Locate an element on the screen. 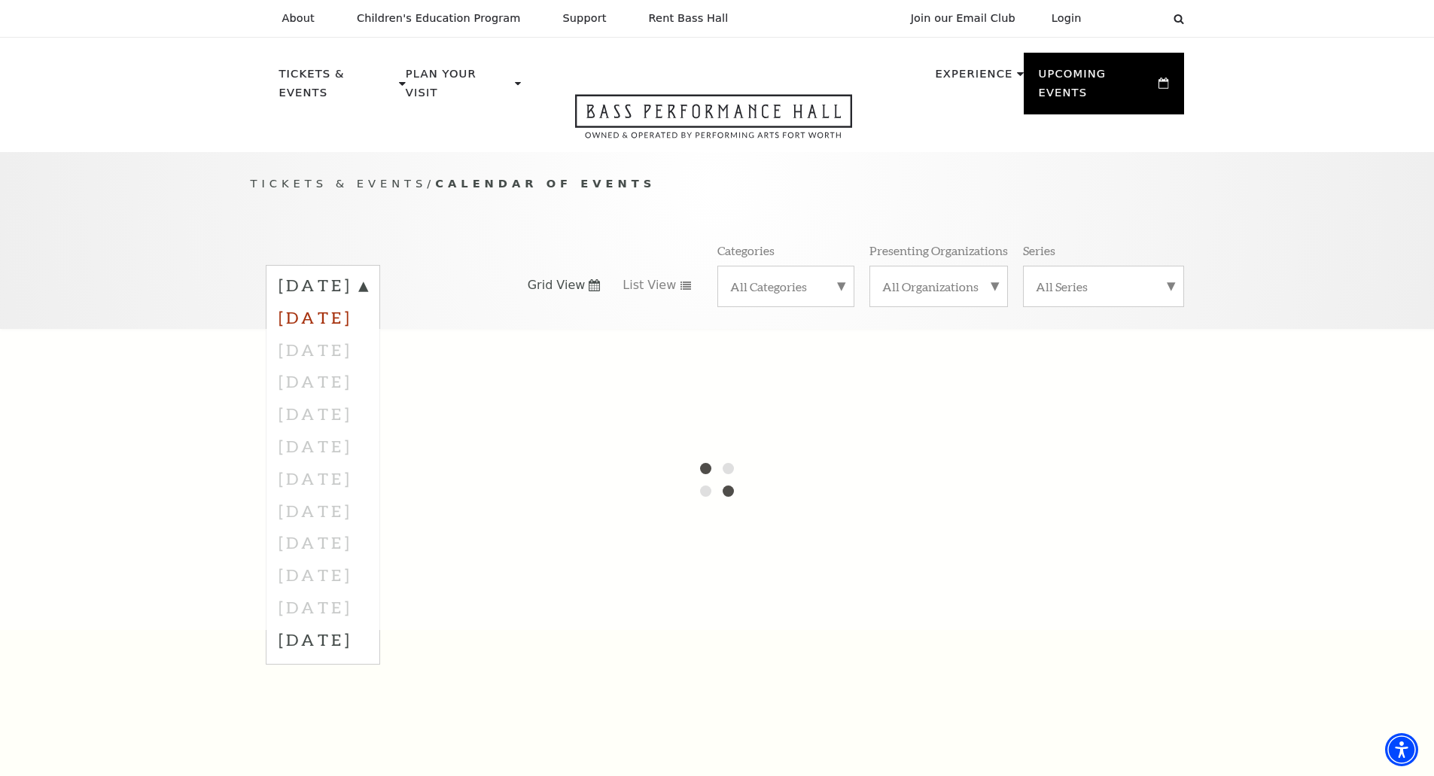  label: All Series is located at coordinates (1104, 286).